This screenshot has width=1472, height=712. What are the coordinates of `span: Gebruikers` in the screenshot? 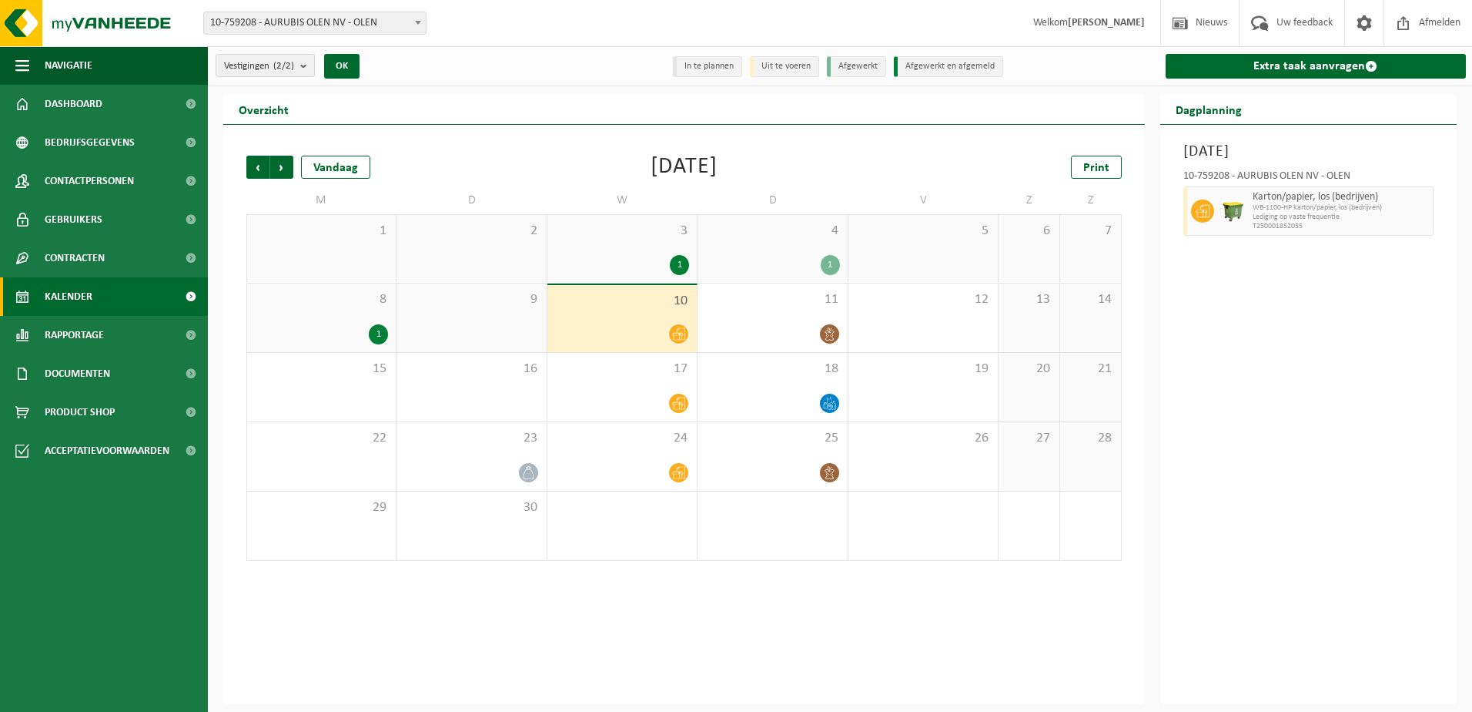 It's located at (73, 219).